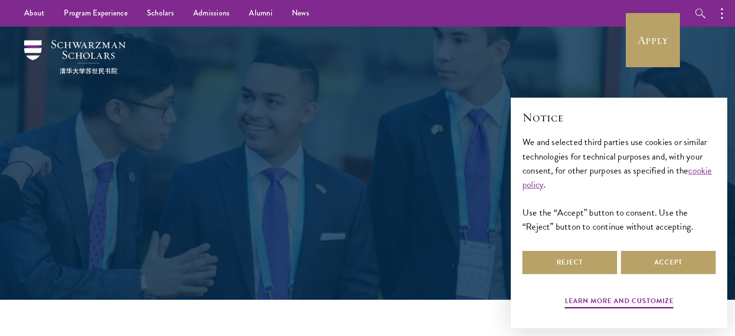  Describe the element at coordinates (75, 57) in the screenshot. I see `img: Schwarzman Scholars` at that location.